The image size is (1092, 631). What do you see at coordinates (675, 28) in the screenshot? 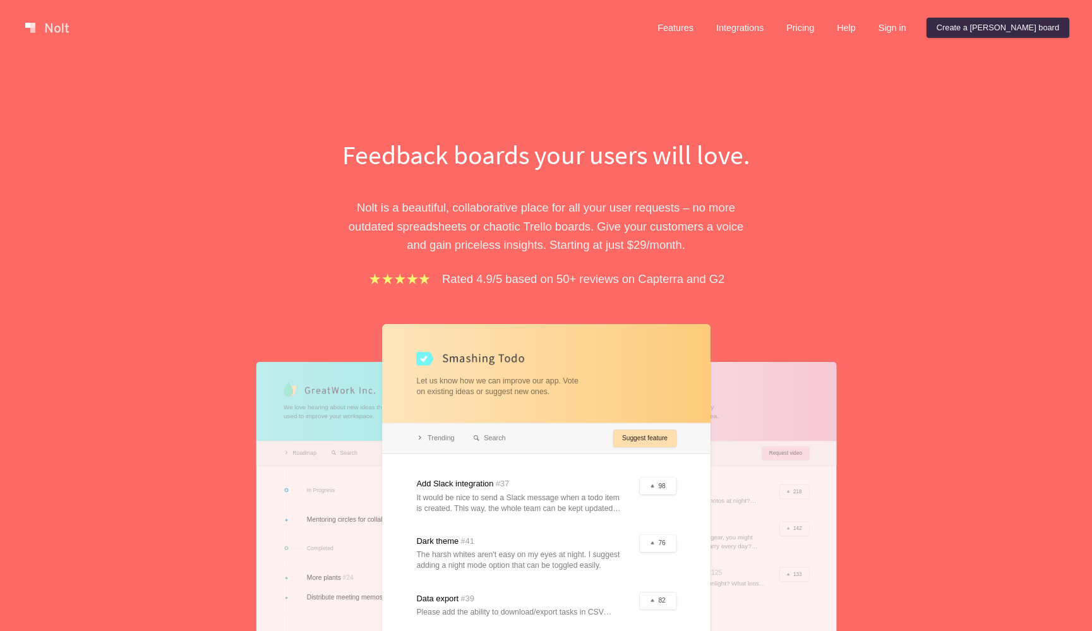
I see `a: Features` at bounding box center [675, 28].